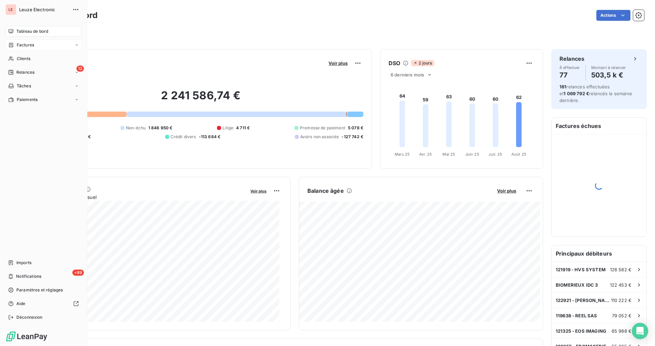 Image resolution: width=655 pixels, height=346 pixels. Describe the element at coordinates (24, 59) in the screenshot. I see `span: Clients` at that location.